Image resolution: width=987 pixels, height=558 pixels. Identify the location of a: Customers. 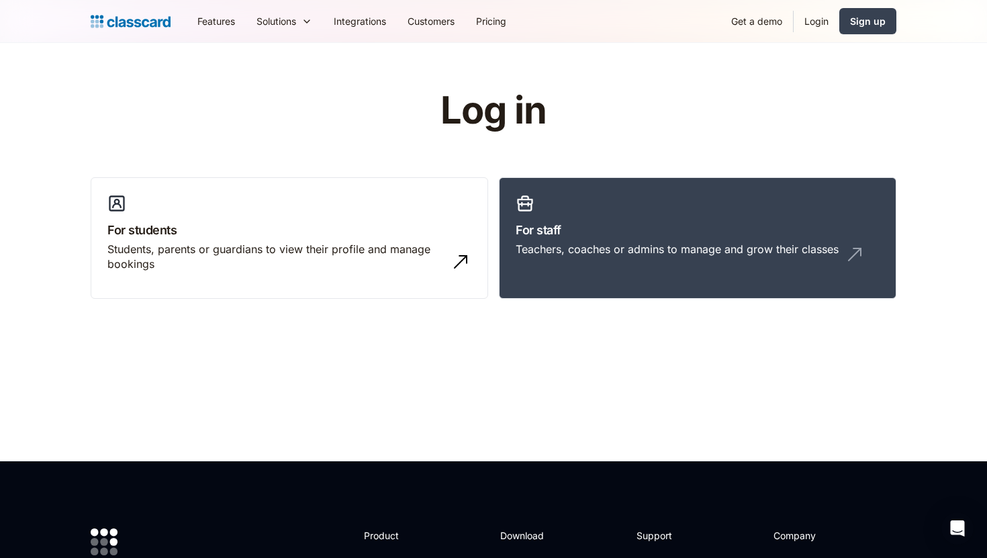
(431, 21).